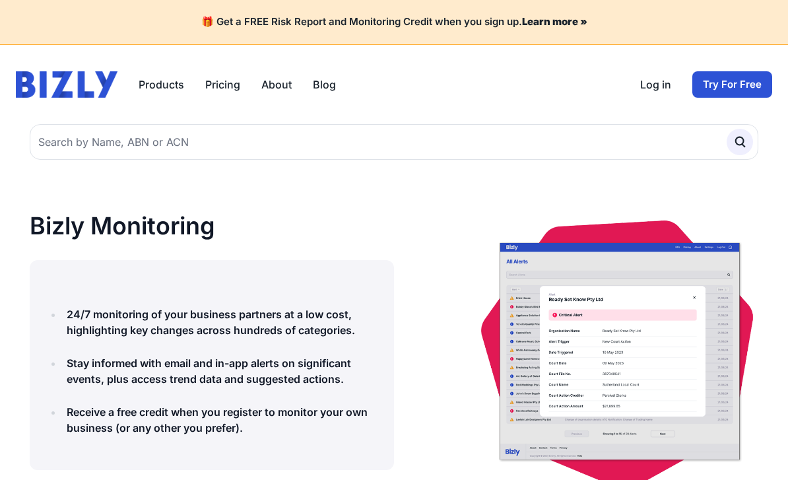 This screenshot has width=788, height=480. I want to click on strong: Learn more », so click(554, 21).